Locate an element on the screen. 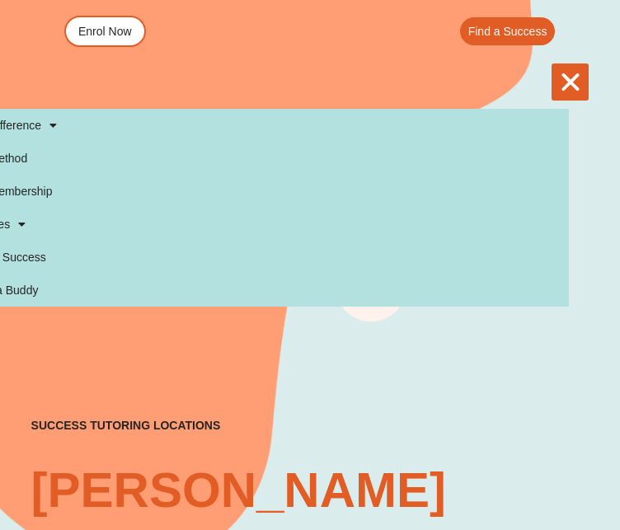 The height and width of the screenshot is (530, 620). span: Enrol Now is located at coordinates (105, 31).